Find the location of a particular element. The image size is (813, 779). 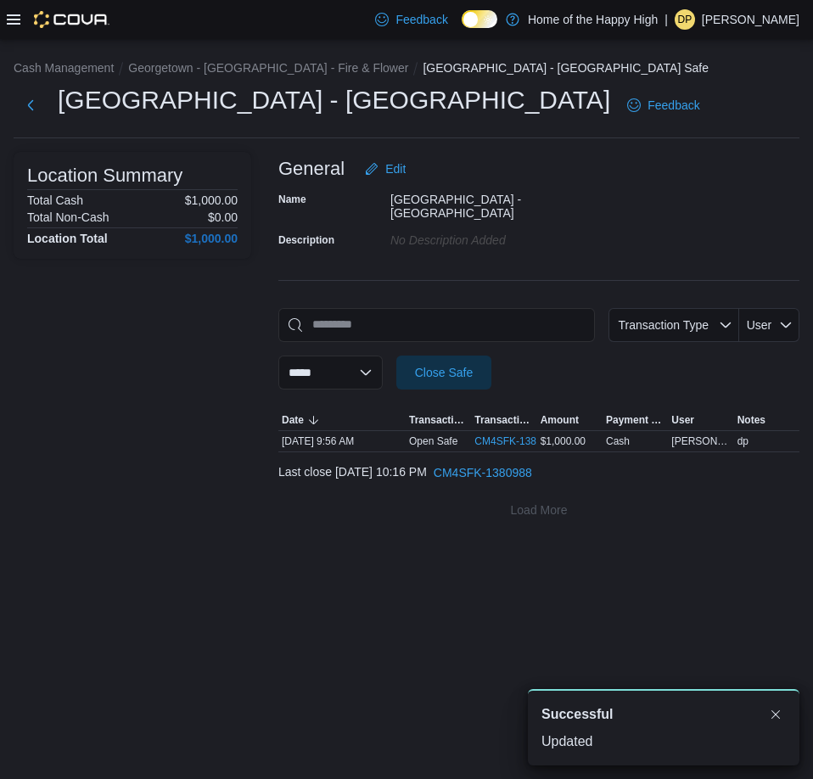

span: dp is located at coordinates (742, 441).